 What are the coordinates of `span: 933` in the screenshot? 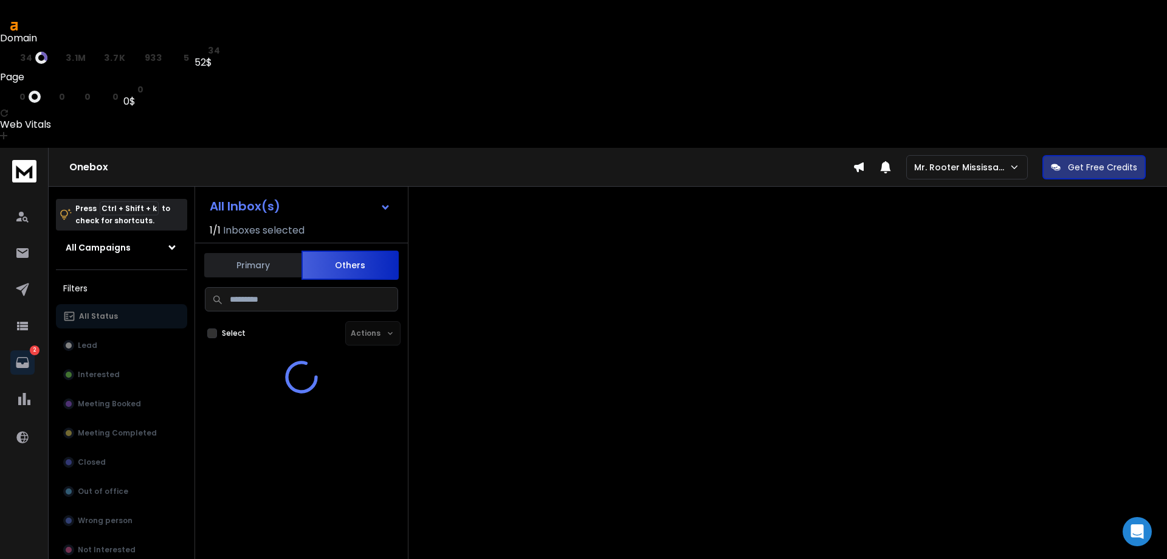 It's located at (153, 58).